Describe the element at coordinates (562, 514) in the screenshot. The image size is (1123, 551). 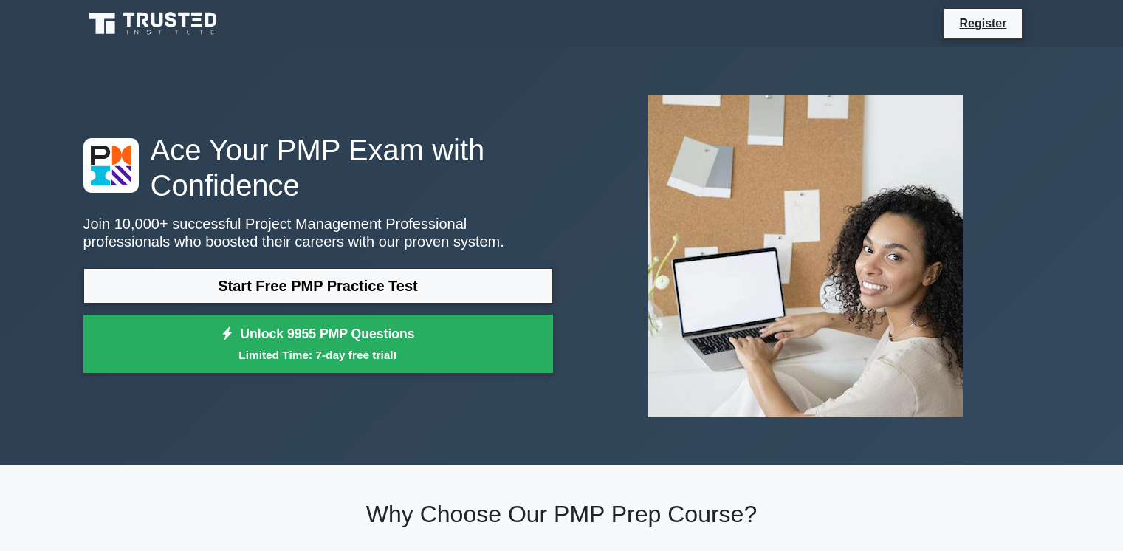
I see `h2: Why Choose Our PMP Prep Course?` at that location.